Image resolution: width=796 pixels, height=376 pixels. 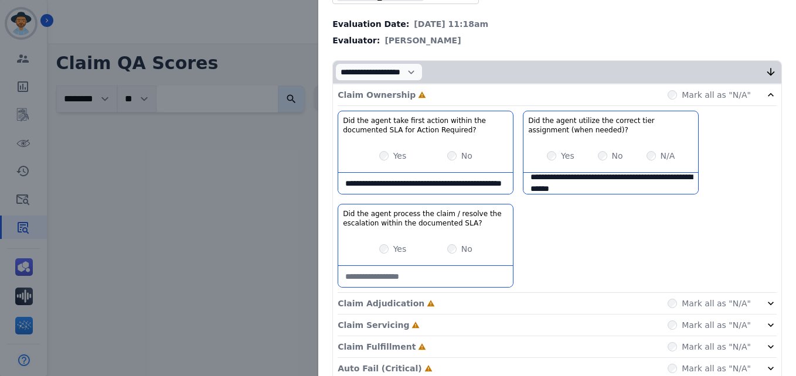 I want to click on div: Evaluation Date:, so click(x=557, y=24).